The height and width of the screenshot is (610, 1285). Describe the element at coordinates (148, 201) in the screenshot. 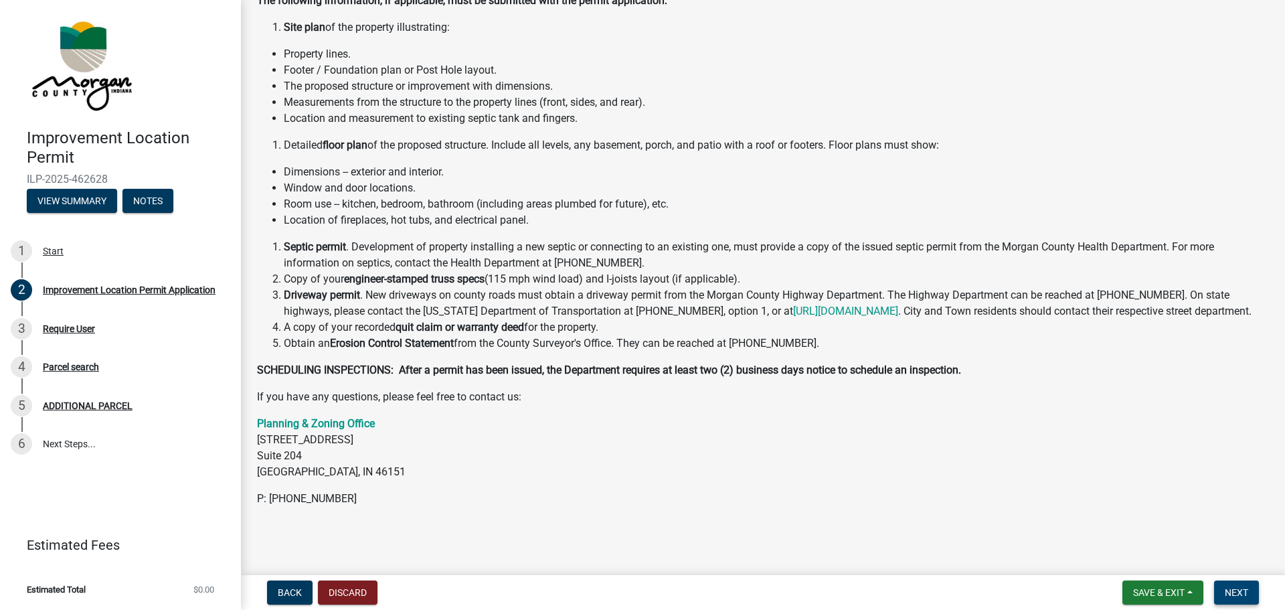

I see `button: Notes` at that location.